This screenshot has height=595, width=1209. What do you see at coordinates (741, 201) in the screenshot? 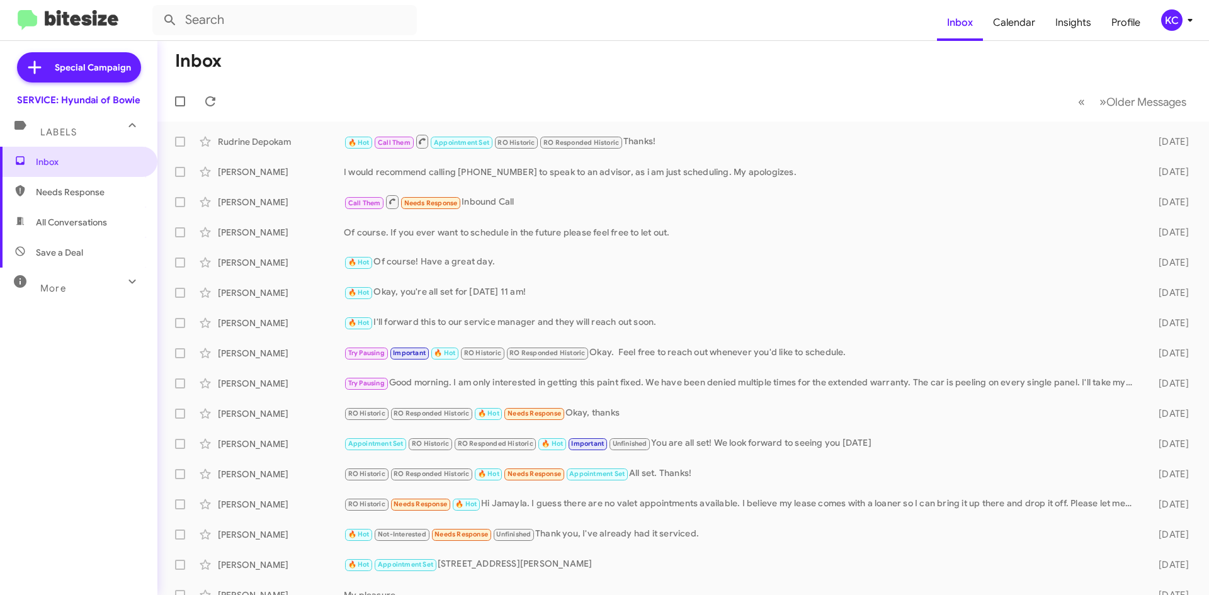
I see `div: Inbound Call` at bounding box center [741, 201].